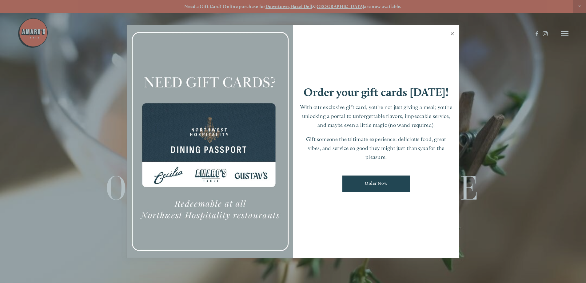 This screenshot has height=283, width=586. Describe the element at coordinates (376, 116) in the screenshot. I see `p: With our exclusive gift card, you’re not just giving a meal; you’re unlocking a portal to unforge...` at that location.